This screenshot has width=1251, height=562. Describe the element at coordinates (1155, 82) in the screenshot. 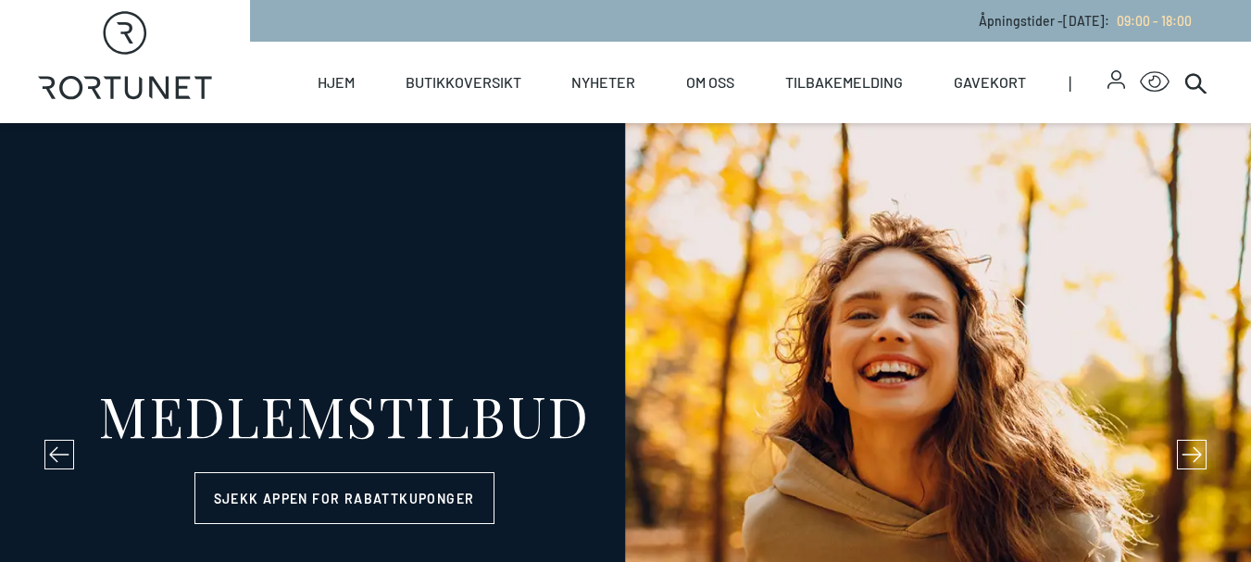

I see `button: Open Accessibility Menu` at that location.